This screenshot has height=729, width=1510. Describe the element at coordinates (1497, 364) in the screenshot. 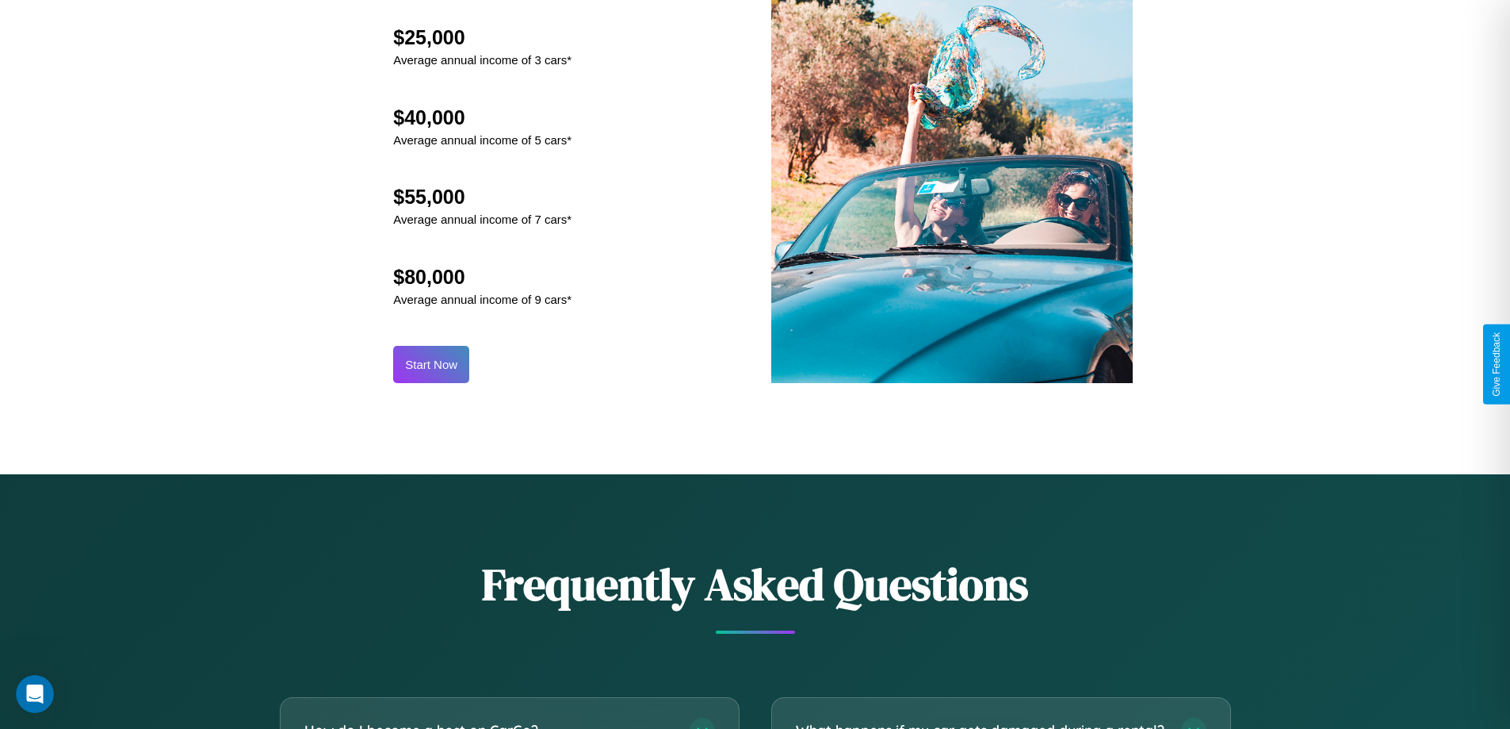

I see `div: Give Feedback` at that location.